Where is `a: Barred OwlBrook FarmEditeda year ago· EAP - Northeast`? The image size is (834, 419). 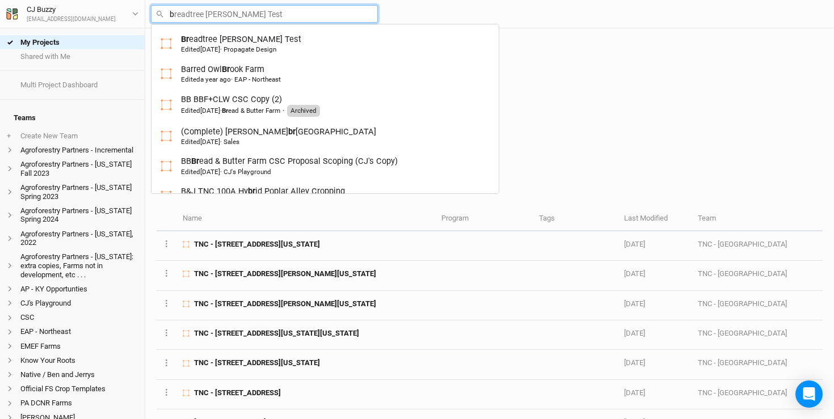 a: Barred OwlBrook FarmEditeda year ago· EAP - Northeast is located at coordinates (325, 74).